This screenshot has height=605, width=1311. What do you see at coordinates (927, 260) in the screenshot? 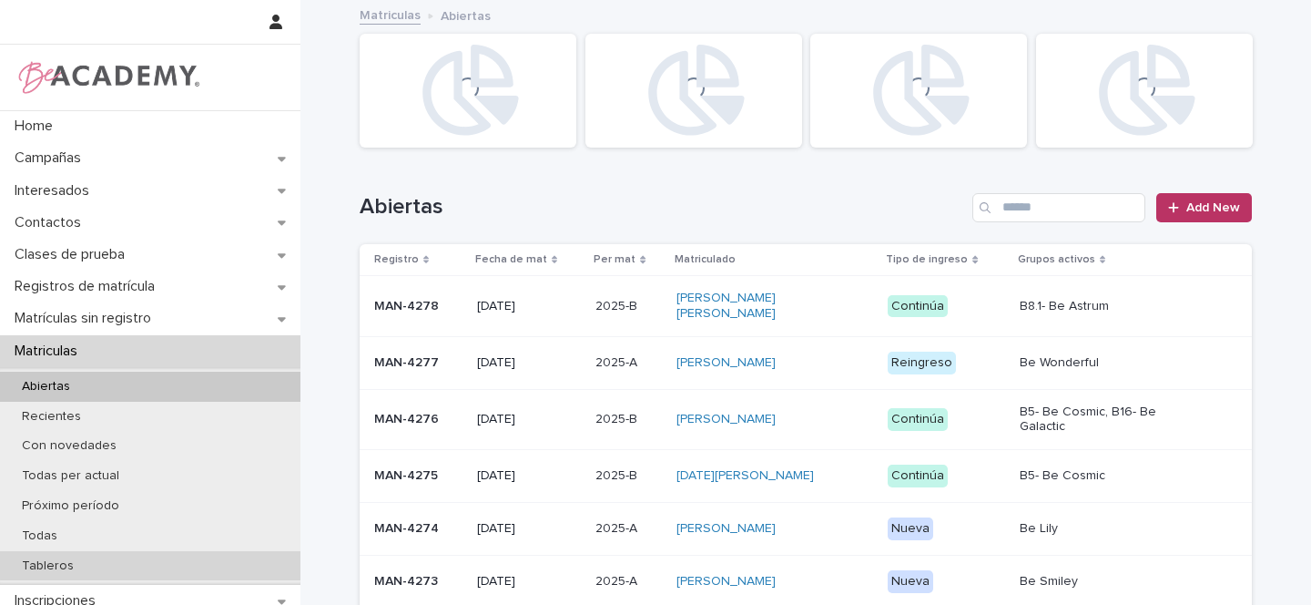
I see `p: Tipo de ingreso` at bounding box center [927, 260].